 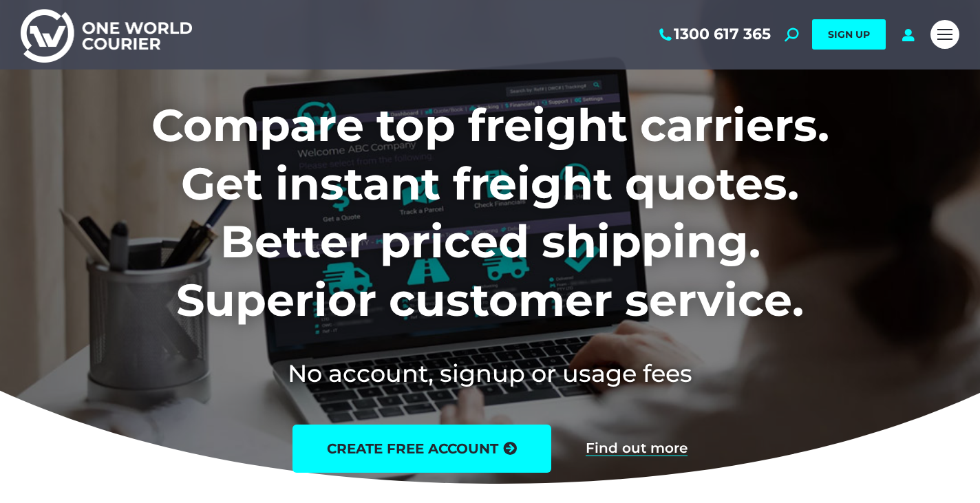 What do you see at coordinates (849, 34) in the screenshot?
I see `span: SIGN UP` at bounding box center [849, 34].